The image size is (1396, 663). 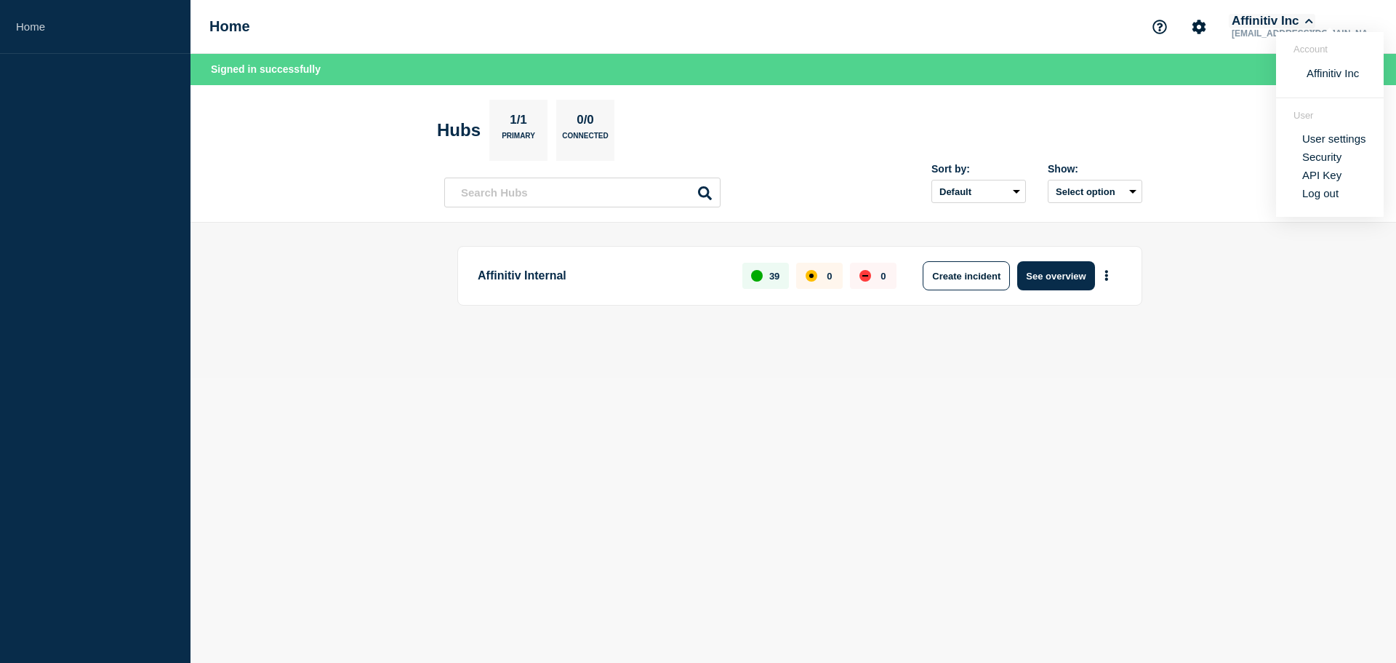 I want to click on a: Security, so click(x=1322, y=156).